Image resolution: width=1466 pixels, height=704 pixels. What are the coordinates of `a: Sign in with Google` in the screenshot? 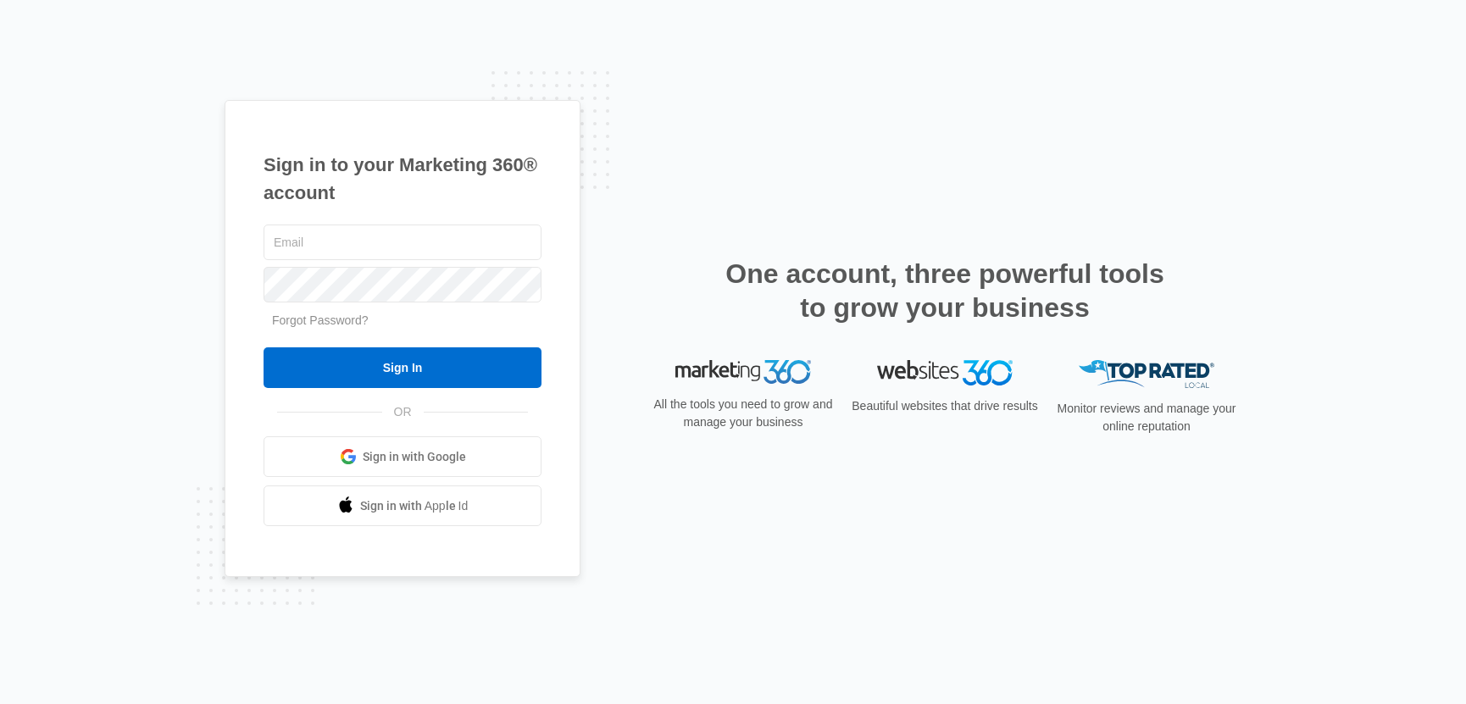 It's located at (403, 457).